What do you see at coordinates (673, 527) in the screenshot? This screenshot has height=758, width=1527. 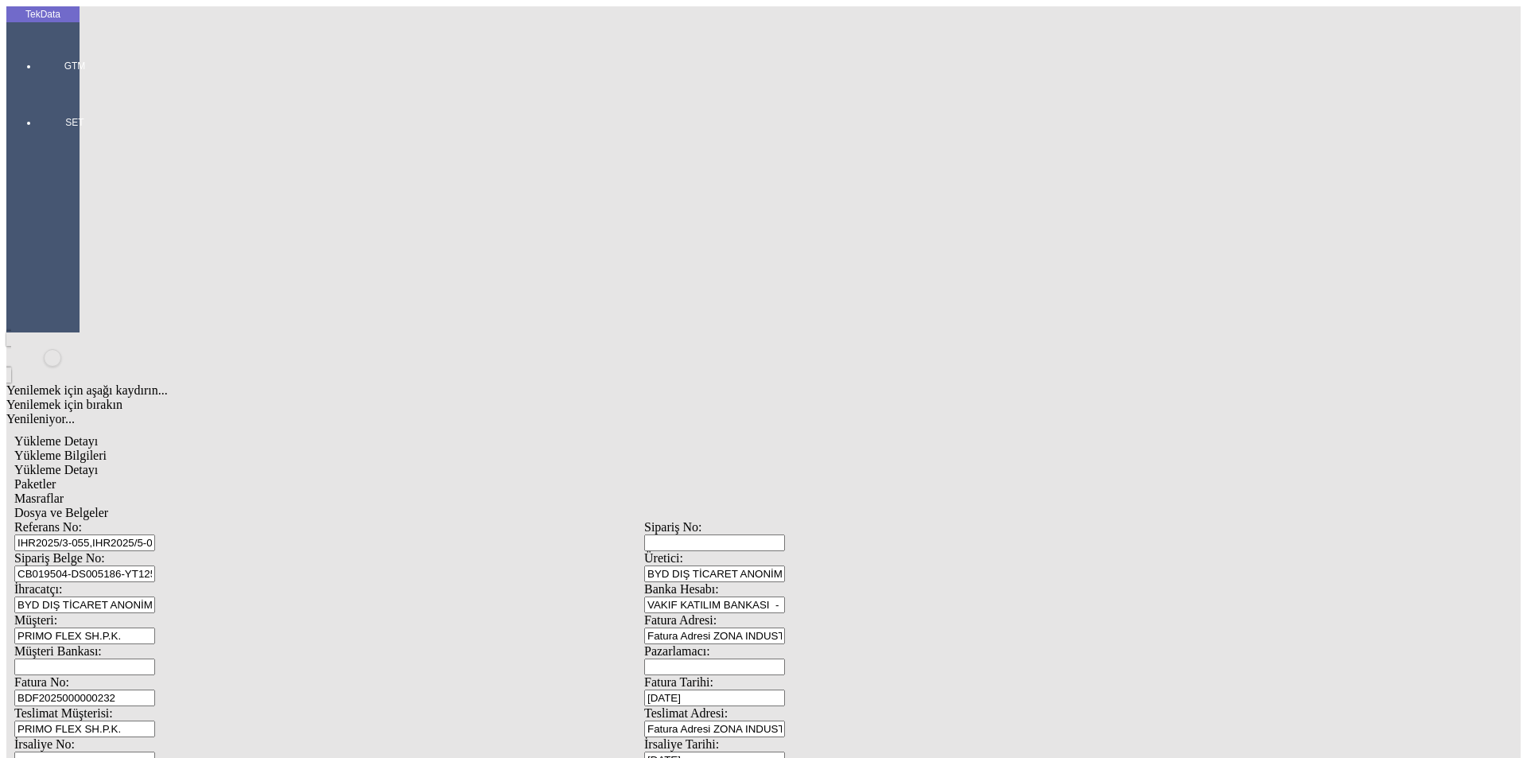 I see `span: Sipariş No:` at bounding box center [673, 527].